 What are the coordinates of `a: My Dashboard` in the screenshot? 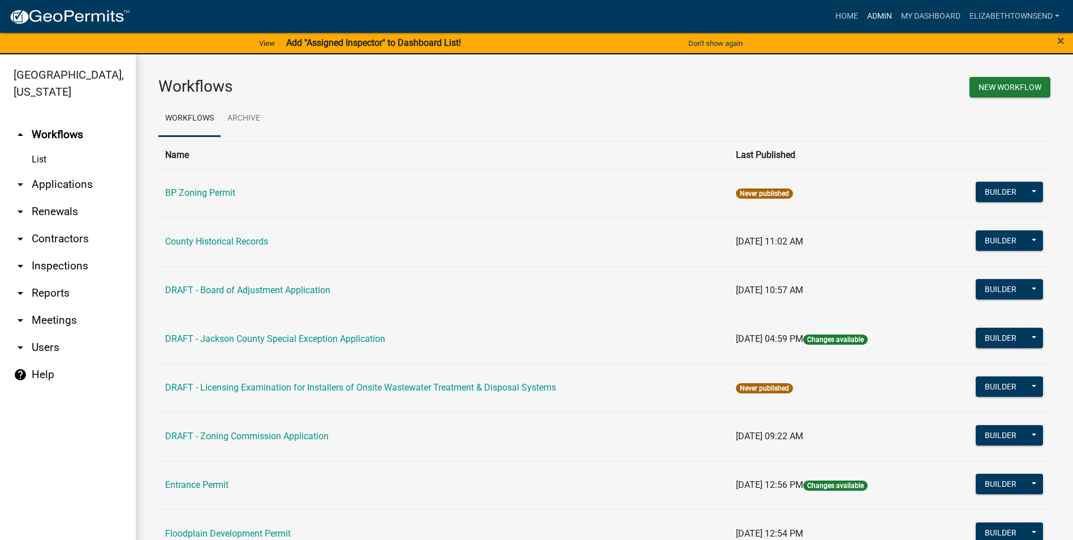 It's located at (930, 16).